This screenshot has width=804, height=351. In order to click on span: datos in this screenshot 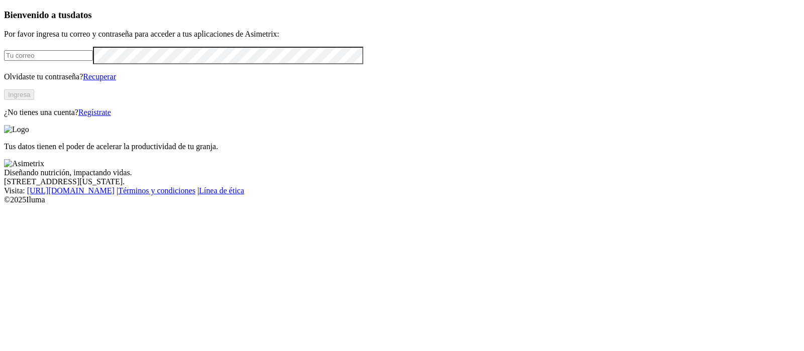, I will do `click(81, 15)`.